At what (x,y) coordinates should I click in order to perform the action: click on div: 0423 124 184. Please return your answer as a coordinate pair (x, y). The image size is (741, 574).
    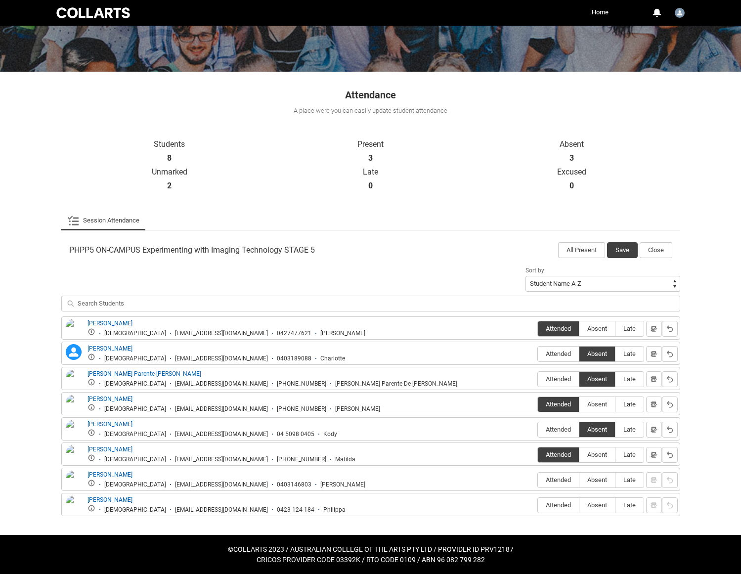
    Looking at the image, I should click on (296, 510).